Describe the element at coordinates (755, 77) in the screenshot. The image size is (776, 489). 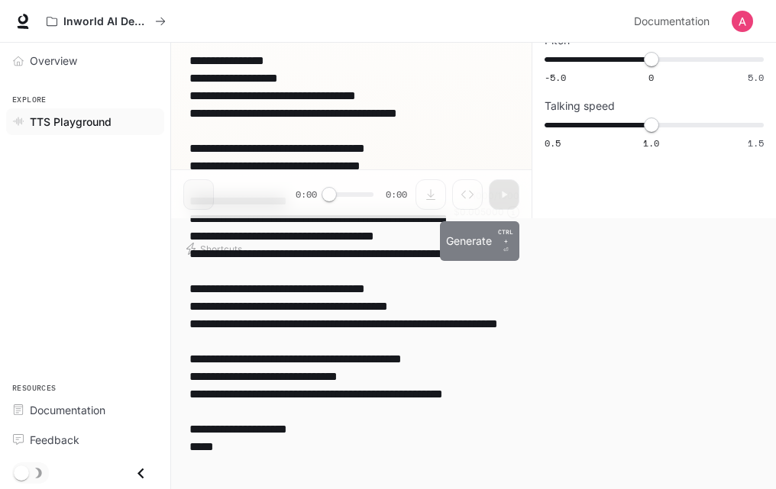
I see `span: 5.0` at that location.